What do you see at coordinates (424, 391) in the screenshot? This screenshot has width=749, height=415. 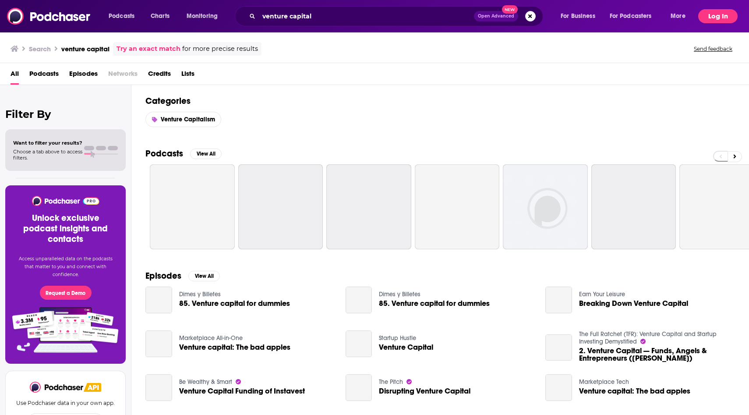 I see `span: Disrupting Venture Capital` at bounding box center [424, 391].